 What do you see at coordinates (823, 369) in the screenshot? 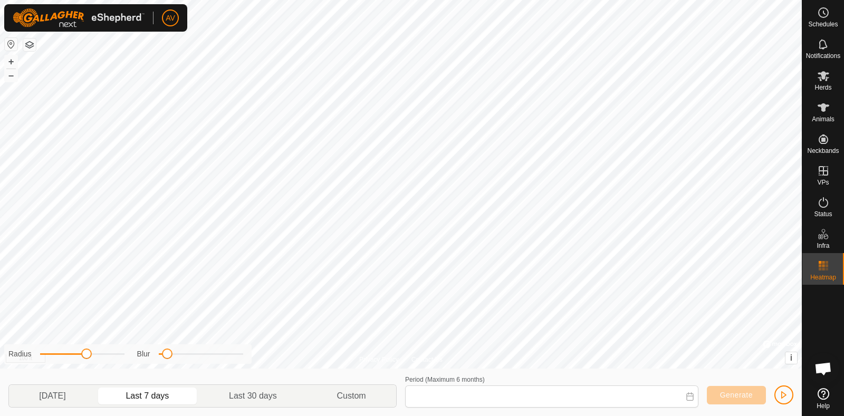
I see `div: Open chat` at bounding box center [823, 369].